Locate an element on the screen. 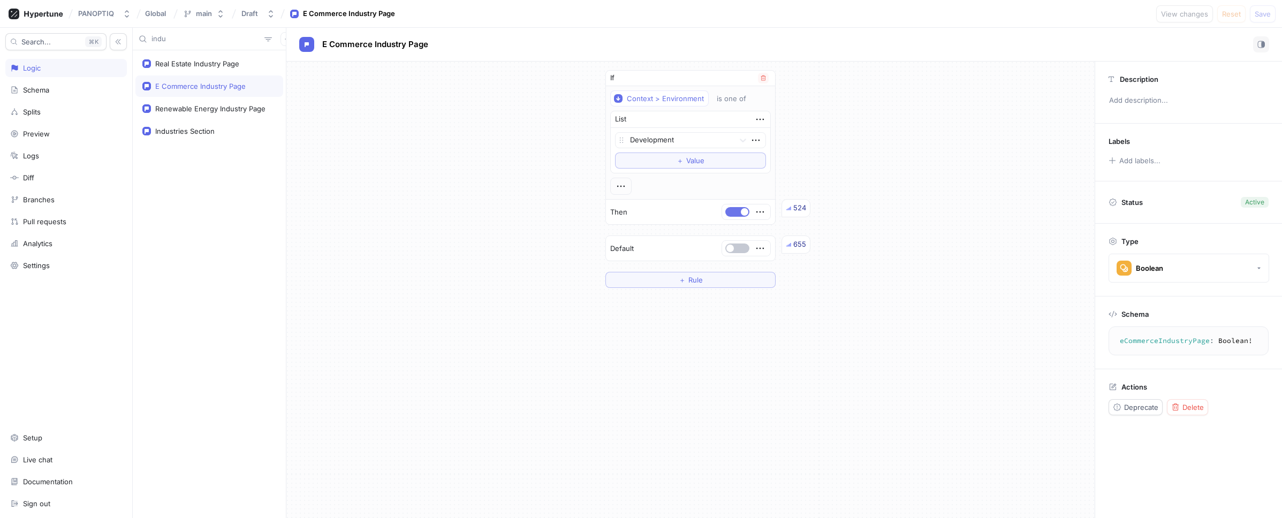 The image size is (1282, 518). p: Actions is located at coordinates (1134, 387).